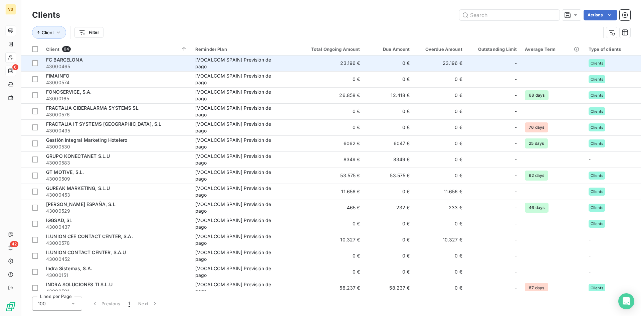 The width and height of the screenshot is (641, 316). What do you see at coordinates (58, 75) in the screenshot?
I see `span: FIMAINFO` at bounding box center [58, 75].